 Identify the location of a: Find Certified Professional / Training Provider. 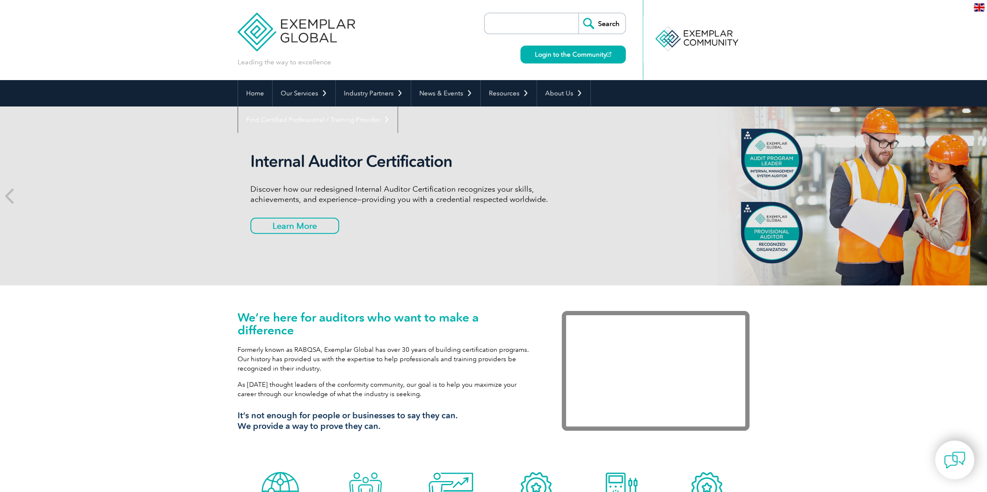
(318, 120).